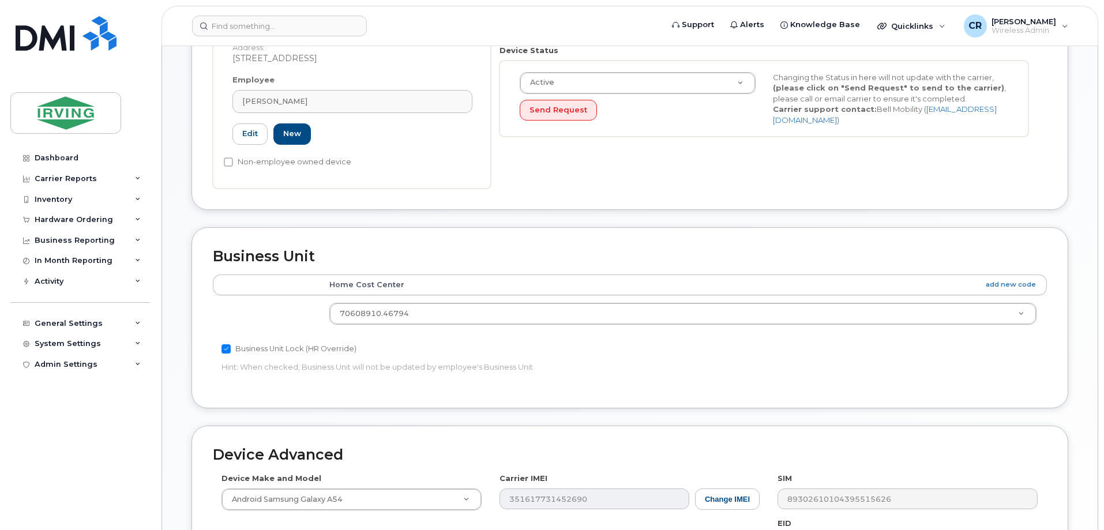  What do you see at coordinates (529, 50) in the screenshot?
I see `label: Device Status` at bounding box center [529, 50].